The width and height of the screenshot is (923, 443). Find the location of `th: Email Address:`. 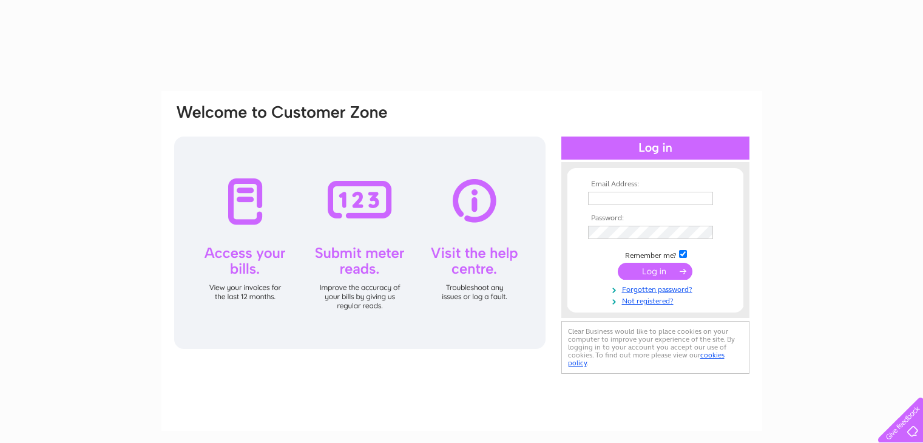

th: Email Address: is located at coordinates (655, 184).